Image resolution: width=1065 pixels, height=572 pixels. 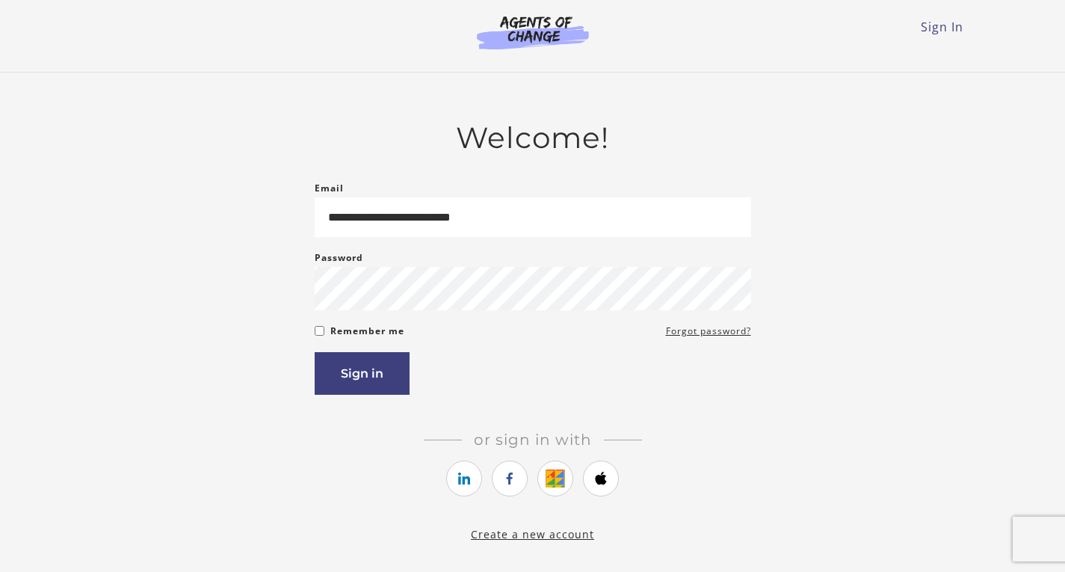 I want to click on label: Remember me, so click(x=367, y=331).